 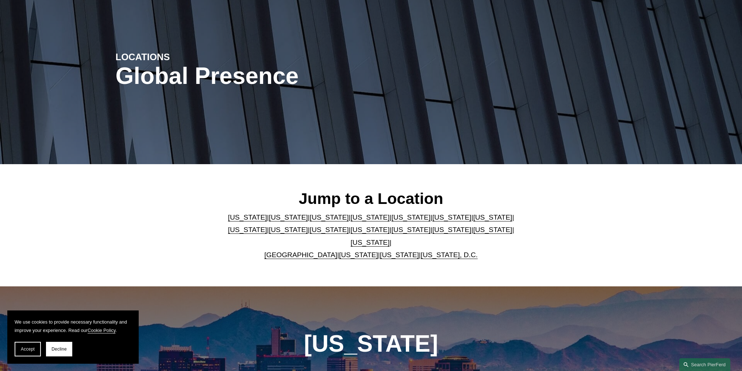 I want to click on a: Search this site, so click(x=705, y=365).